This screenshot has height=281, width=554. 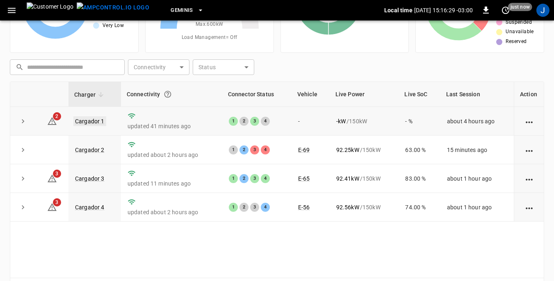 I want to click on button: set refresh interval, so click(x=505, y=10).